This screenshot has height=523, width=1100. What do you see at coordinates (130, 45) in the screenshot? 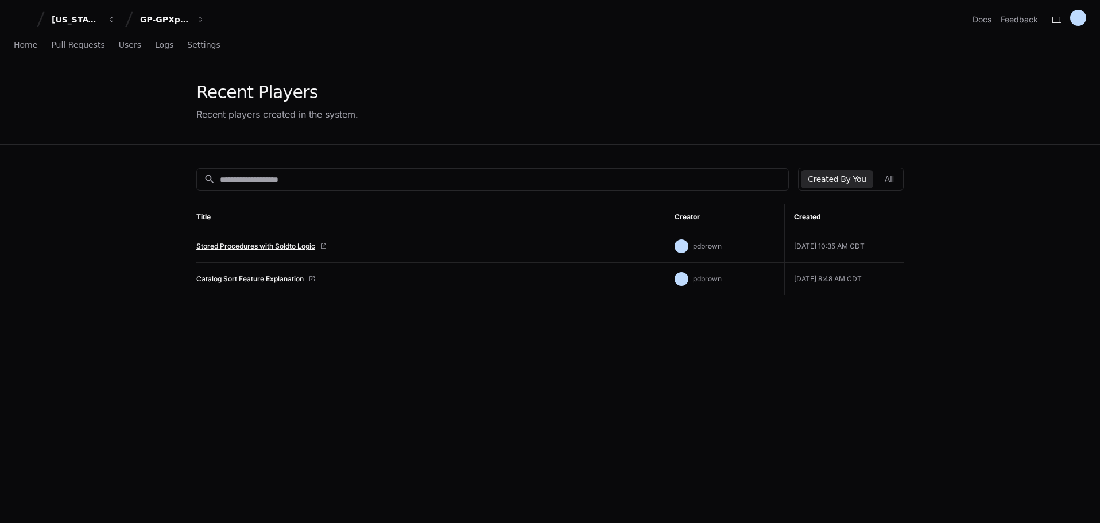
I see `span: Users` at bounding box center [130, 45].